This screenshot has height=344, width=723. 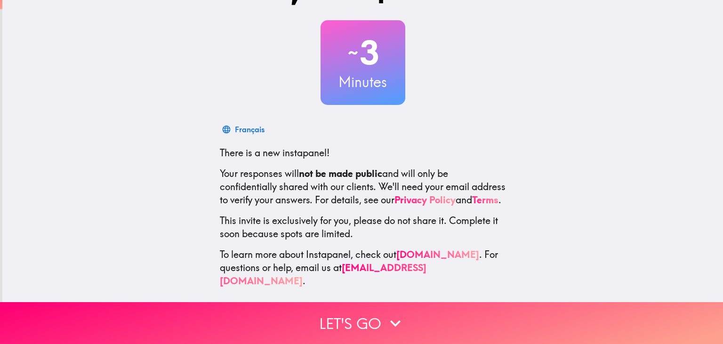 What do you see at coordinates (363, 187) in the screenshot?
I see `p: Your responses will and will only be confidentially shared with our clients. We'll need your emai...` at bounding box center [363, 187].